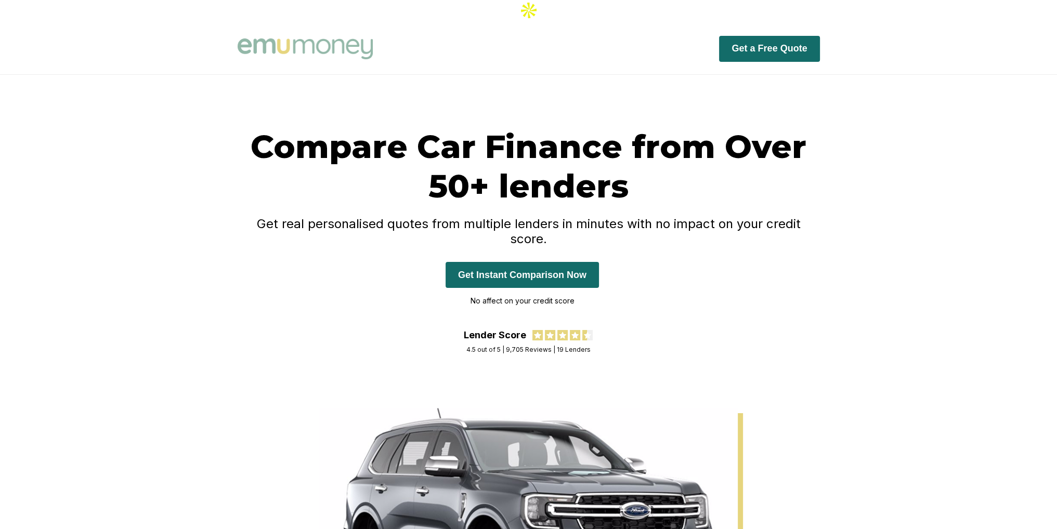 This screenshot has height=529, width=1057. I want to click on img: Emu Money logo, so click(305, 49).